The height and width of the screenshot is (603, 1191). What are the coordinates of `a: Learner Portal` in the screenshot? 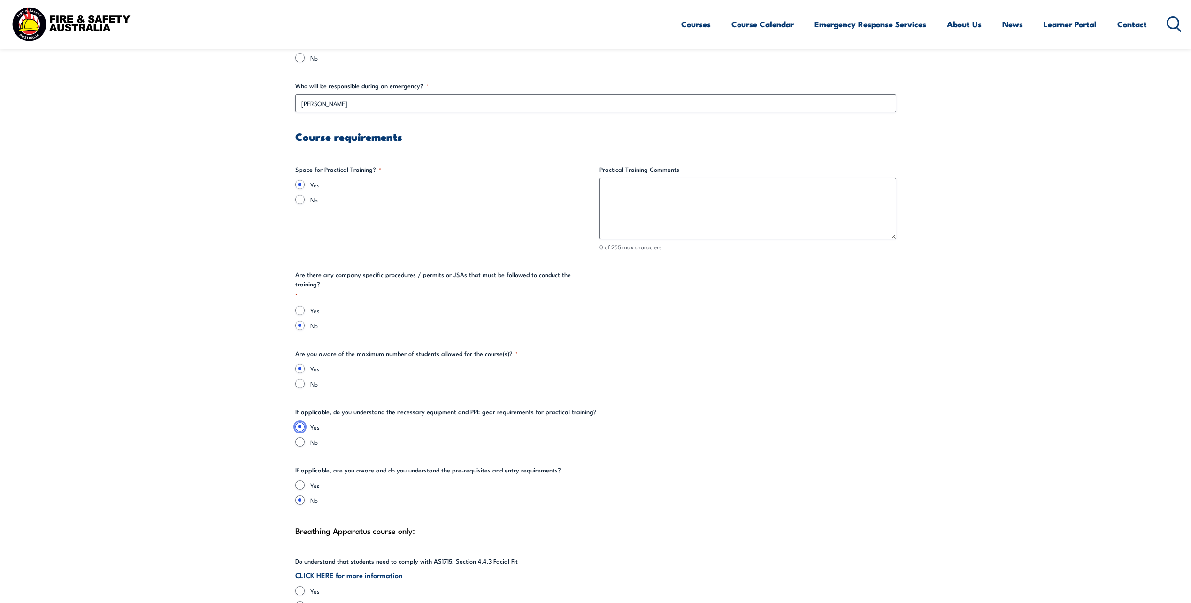 It's located at (1070, 24).